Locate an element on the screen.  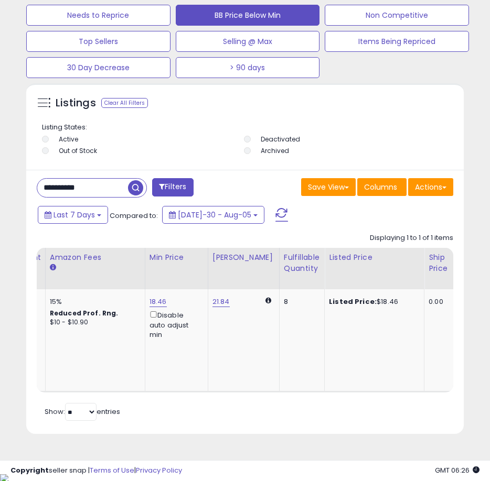
button: 30 Day Decrease is located at coordinates (98, 68).